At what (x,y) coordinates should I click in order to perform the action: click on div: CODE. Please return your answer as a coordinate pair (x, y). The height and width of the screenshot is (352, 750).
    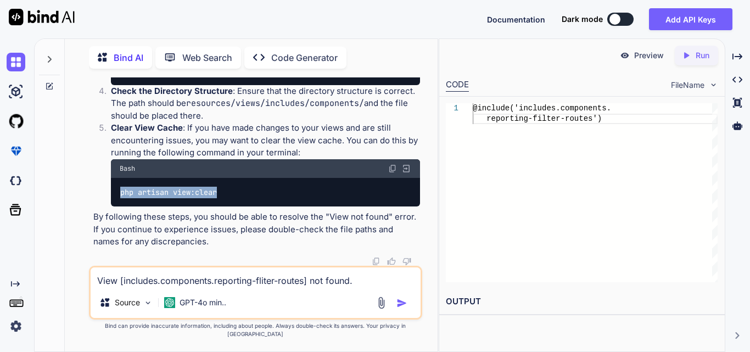
    Looking at the image, I should click on (457, 85).